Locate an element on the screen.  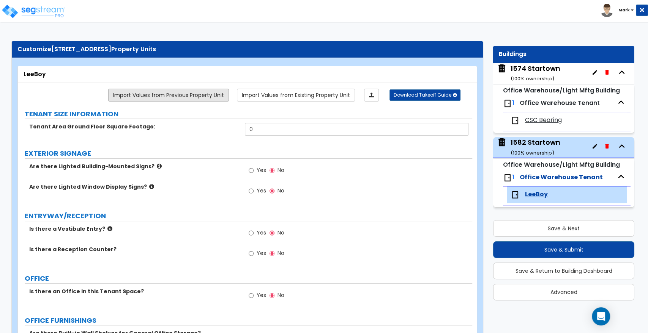
span: CSC Bearing is located at coordinates (543, 120).